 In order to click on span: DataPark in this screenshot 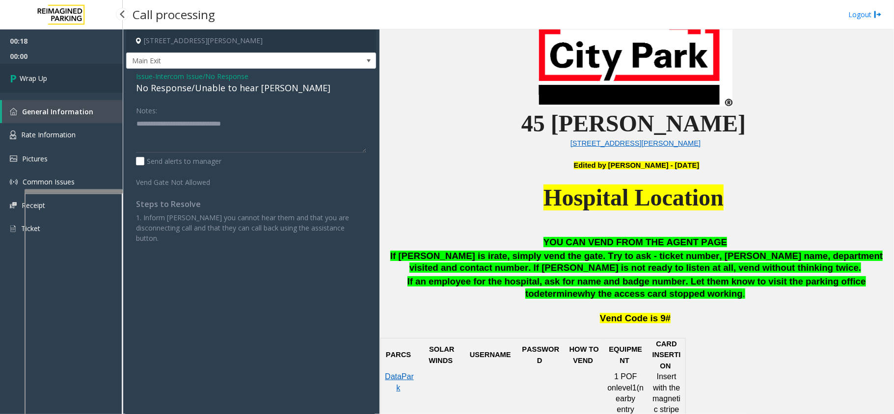, I will do `click(399, 382)`.